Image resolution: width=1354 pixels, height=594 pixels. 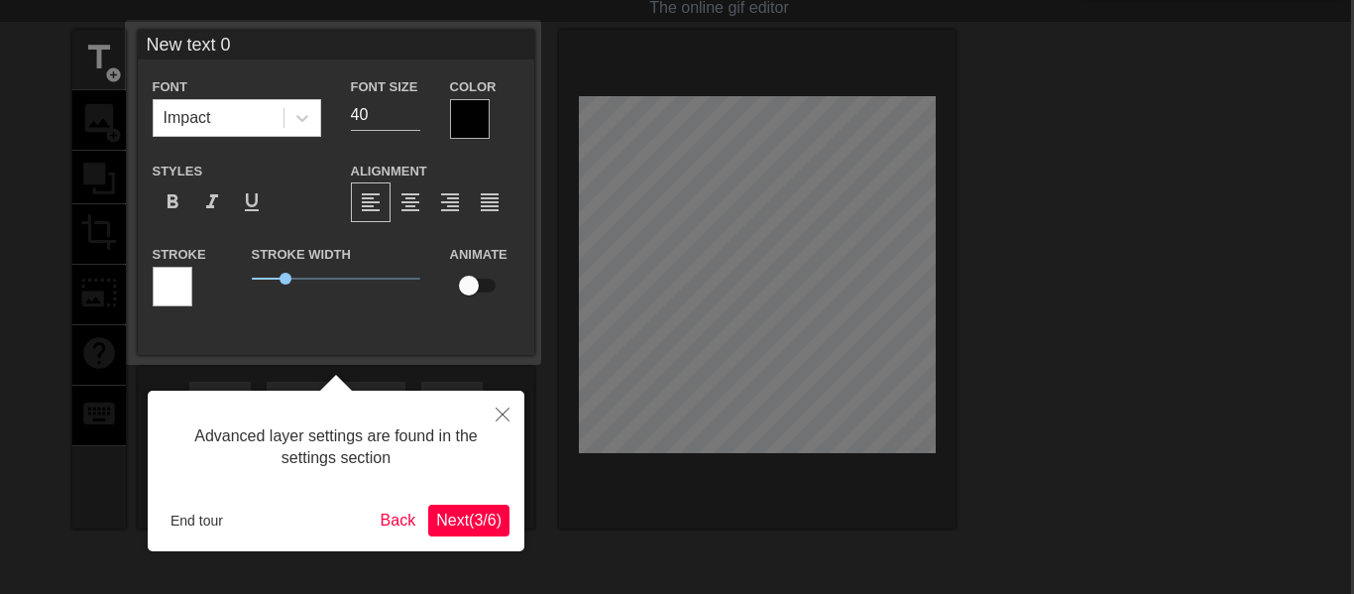 What do you see at coordinates (469, 520) in the screenshot?
I see `button: Next` at bounding box center [469, 520].